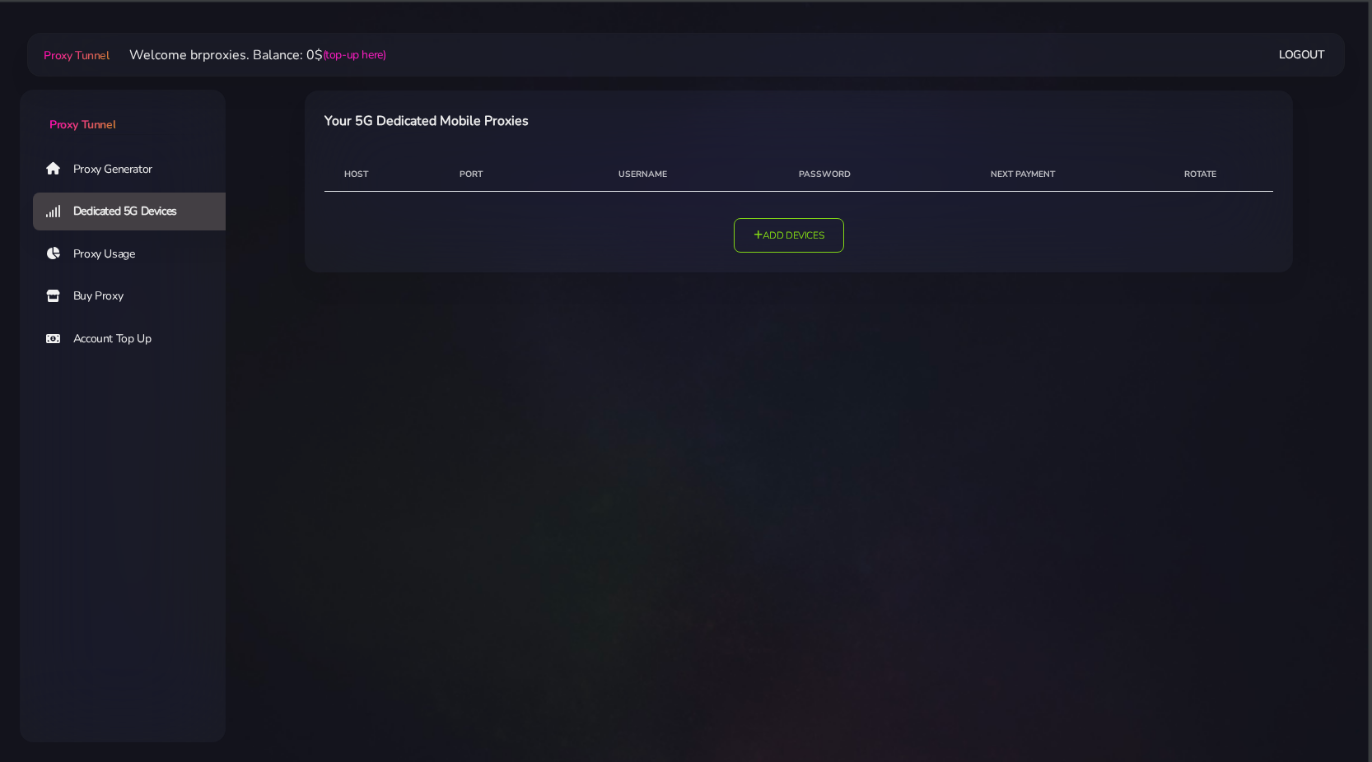 The width and height of the screenshot is (1372, 762). I want to click on th: ROTATE, so click(1200, 175).